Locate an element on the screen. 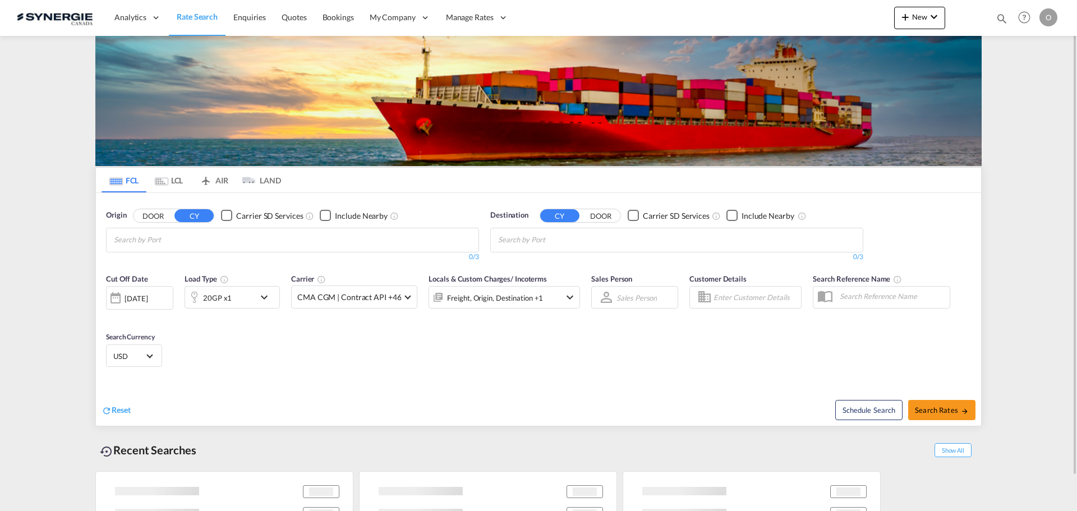  span: Search Currency is located at coordinates (130, 337).